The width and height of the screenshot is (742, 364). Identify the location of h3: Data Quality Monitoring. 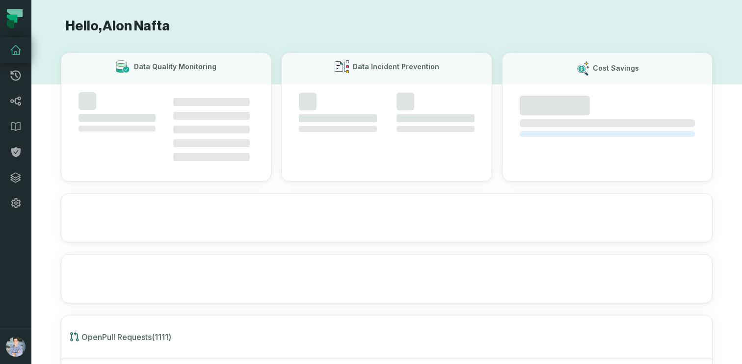
(175, 67).